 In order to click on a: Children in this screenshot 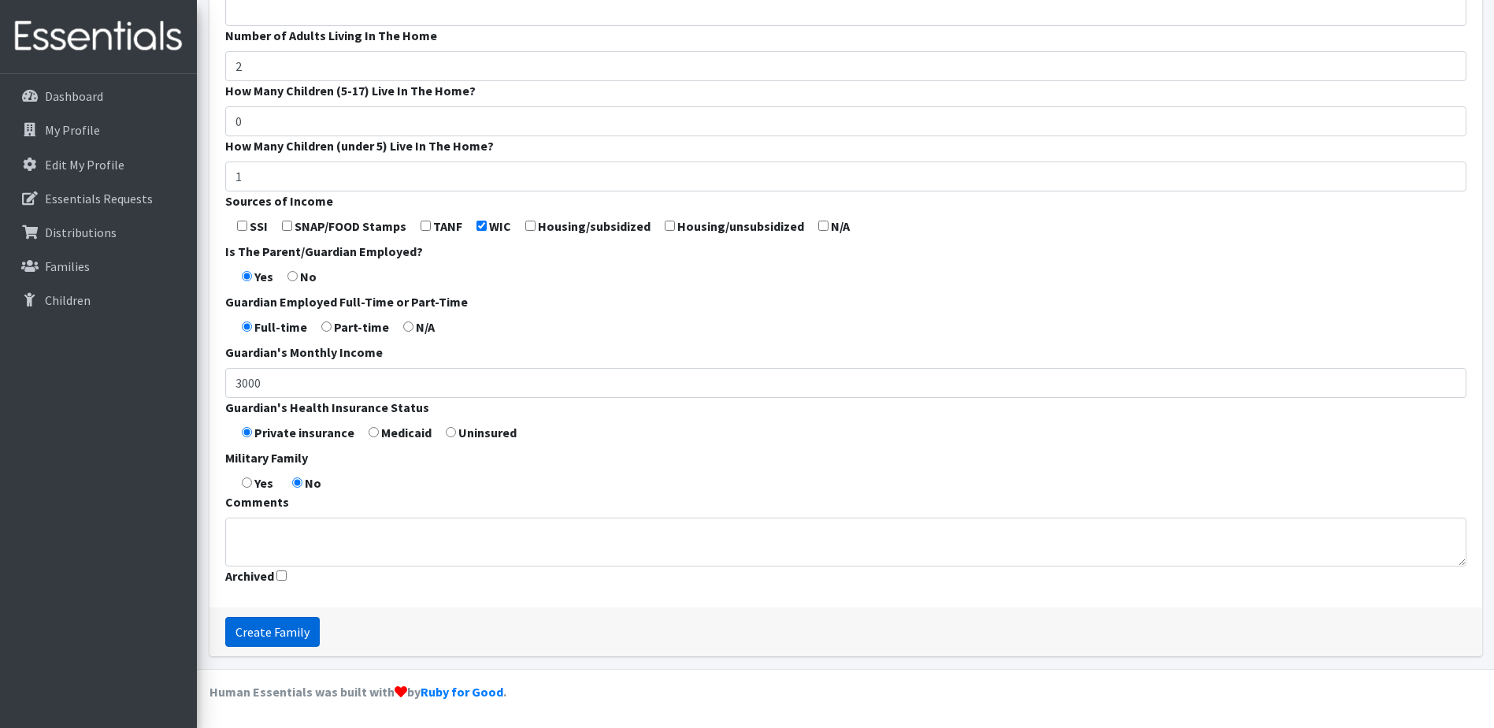, I will do `click(98, 300)`.